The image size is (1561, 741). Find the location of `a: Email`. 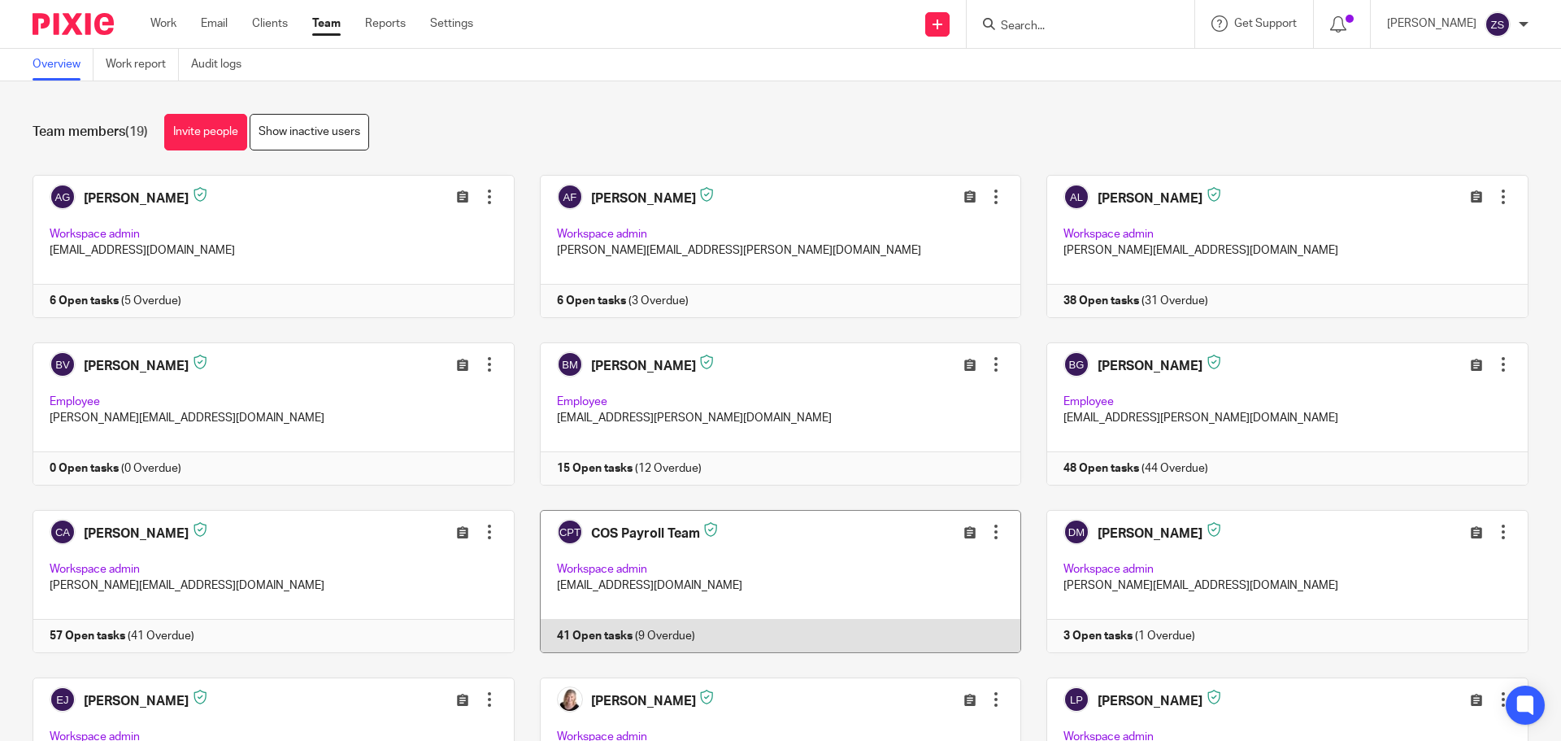

a: Email is located at coordinates (214, 24).